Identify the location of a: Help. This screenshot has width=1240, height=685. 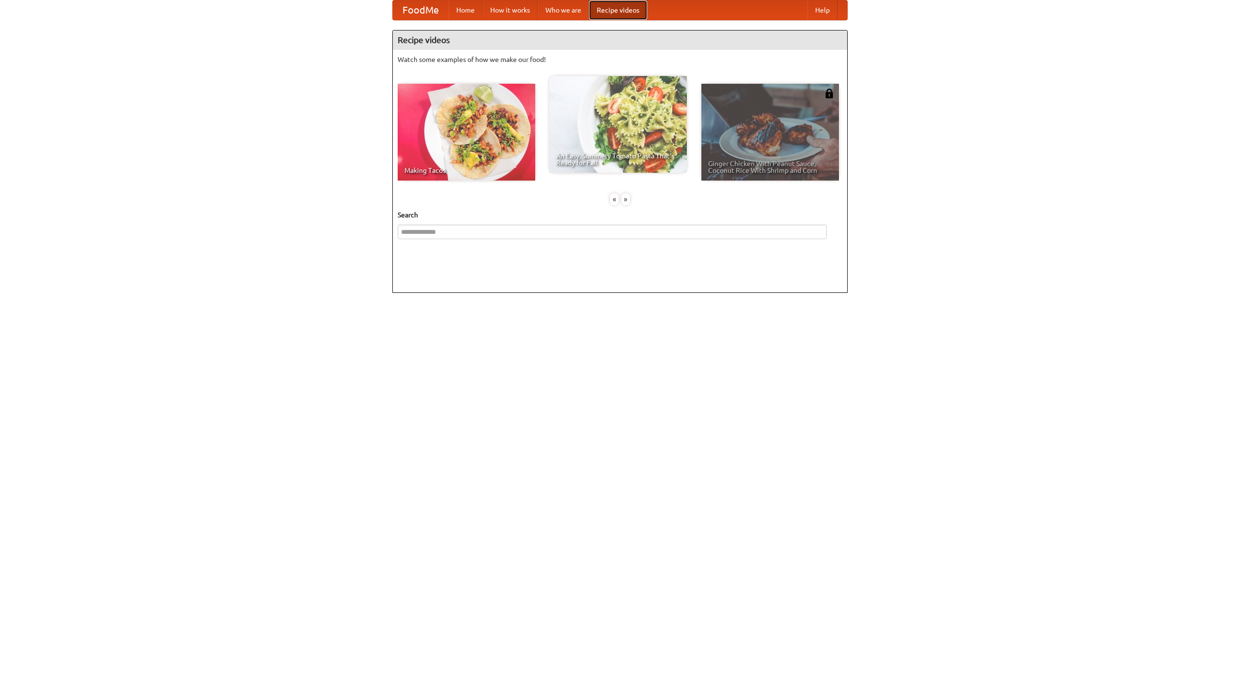
(822, 10).